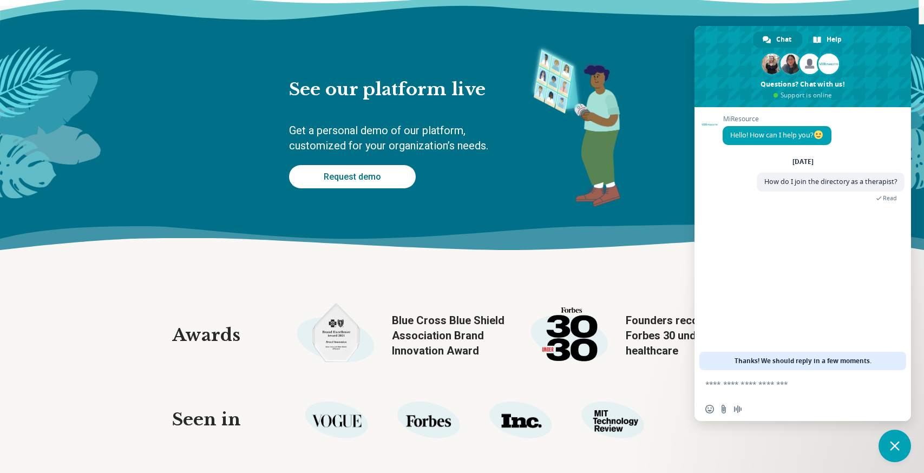 This screenshot has width=924, height=473. What do you see at coordinates (890, 198) in the screenshot?
I see `span: Read` at bounding box center [890, 198].